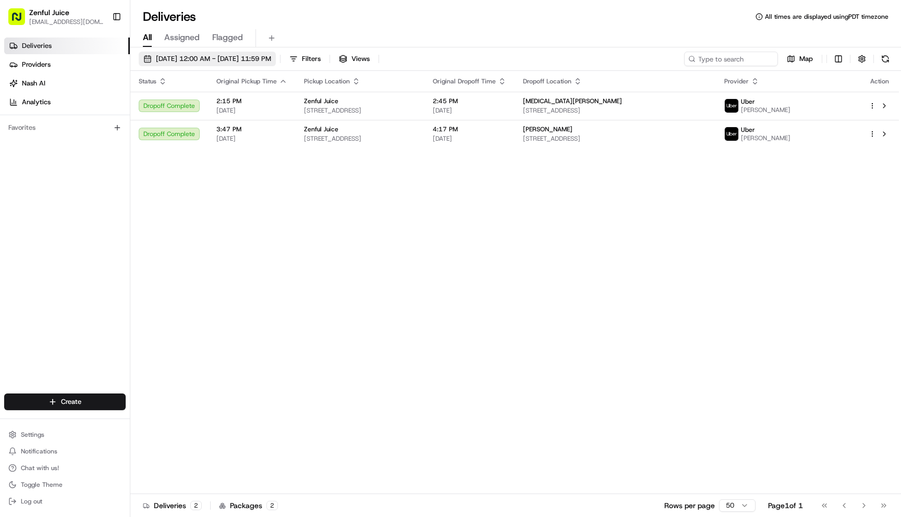 The width and height of the screenshot is (901, 517). Describe the element at coordinates (133, 156) in the screenshot. I see `span: API Documentation` at that location.